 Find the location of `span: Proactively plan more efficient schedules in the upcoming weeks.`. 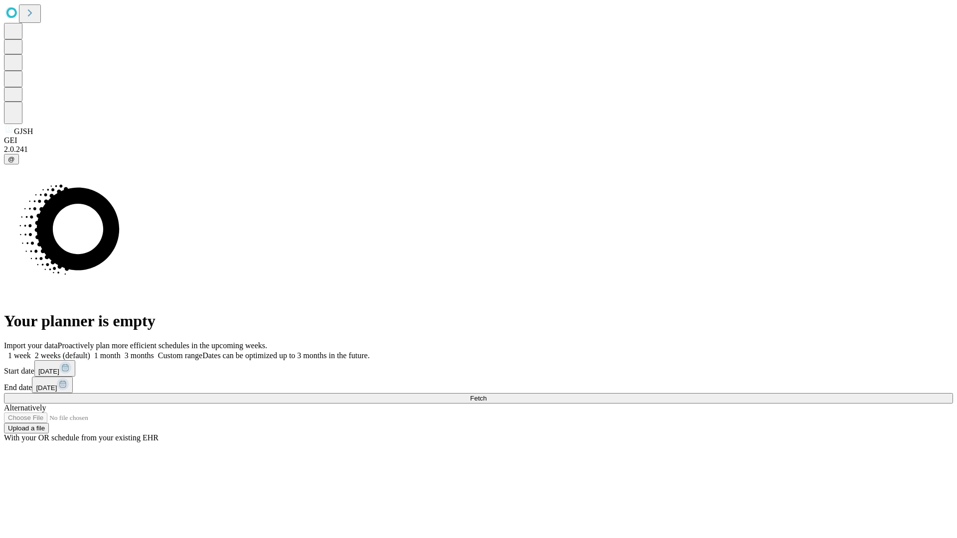

span: Proactively plan more efficient schedules in the upcoming weeks. is located at coordinates (162, 345).